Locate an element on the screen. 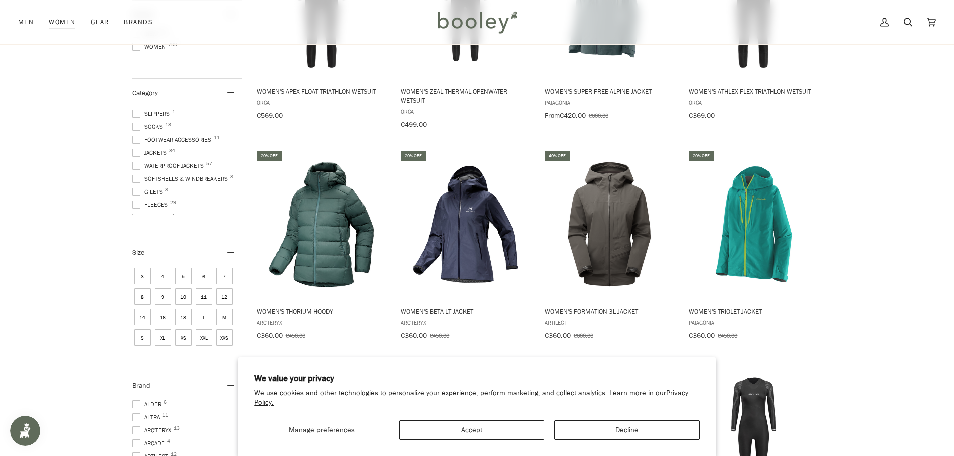 This screenshot has height=456, width=954. span: Manage preferences is located at coordinates (321, 430).